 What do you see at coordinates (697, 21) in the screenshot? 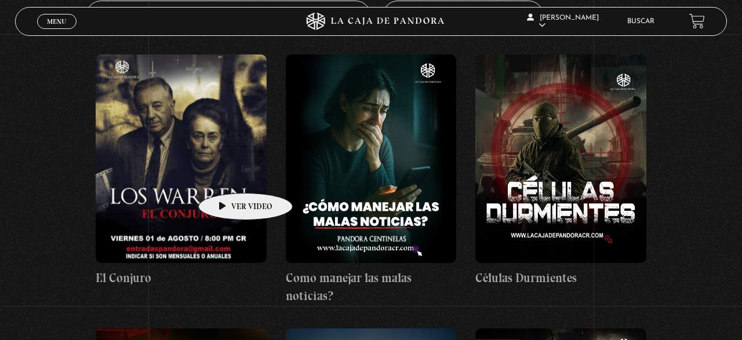
I see `a: View your shopping cart` at bounding box center [697, 21].